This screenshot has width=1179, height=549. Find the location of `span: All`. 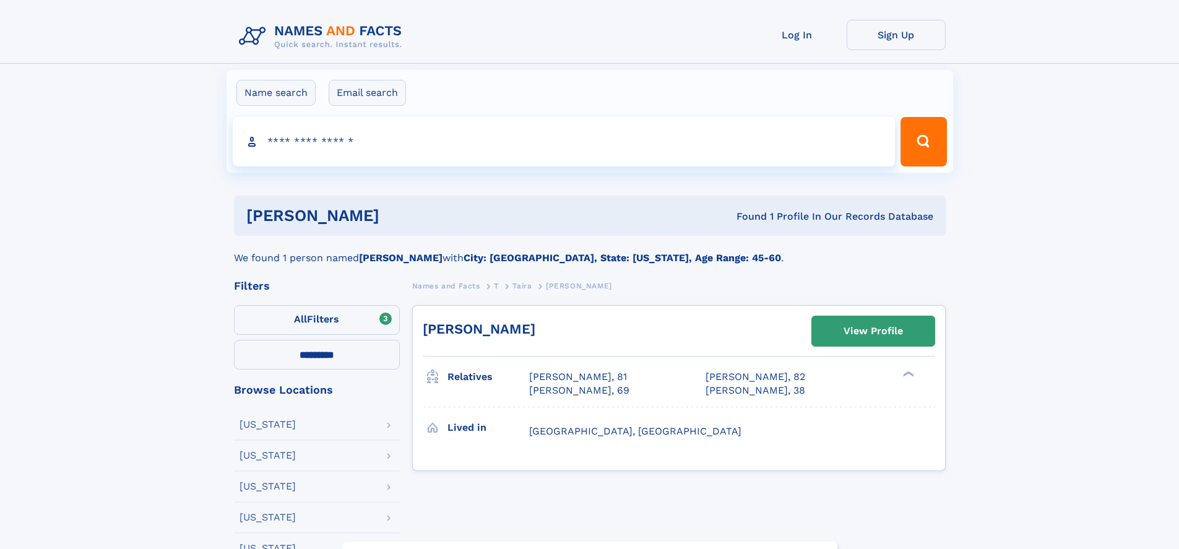

span: All is located at coordinates (300, 319).